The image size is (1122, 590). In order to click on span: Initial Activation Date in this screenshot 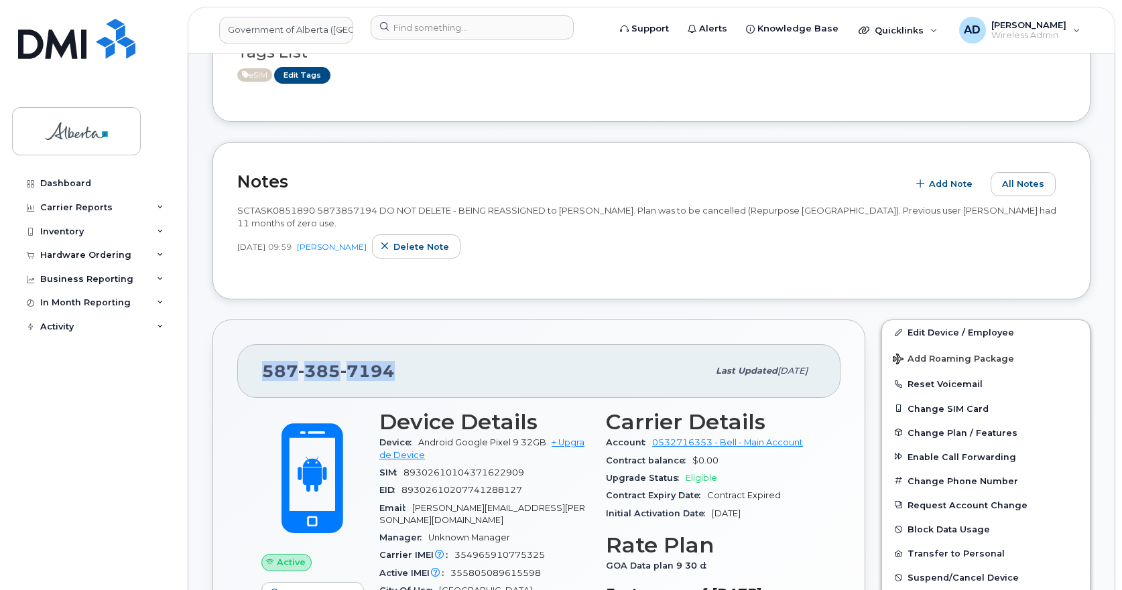, I will do `click(659, 513)`.